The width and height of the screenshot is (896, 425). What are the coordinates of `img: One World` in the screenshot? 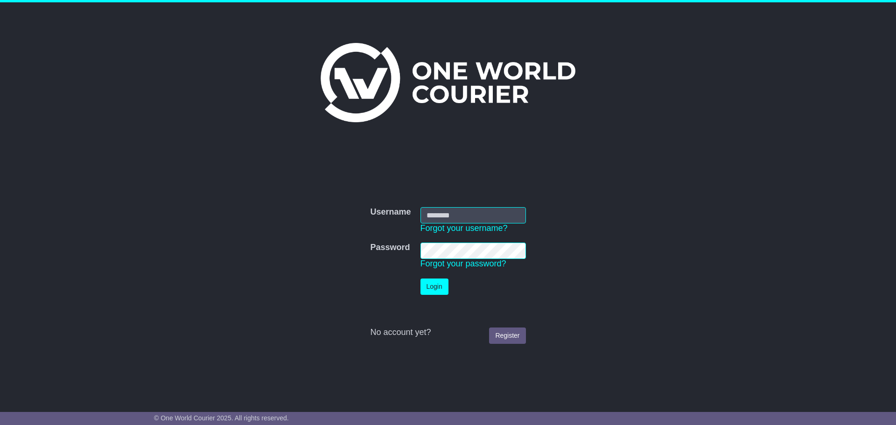 It's located at (448, 83).